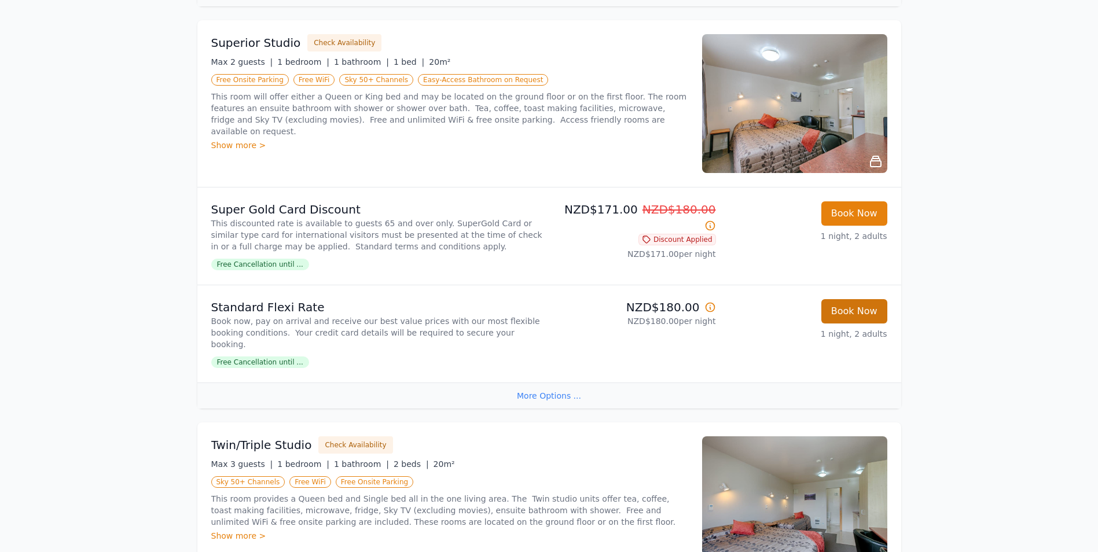 Image resolution: width=1098 pixels, height=552 pixels. What do you see at coordinates (378, 333) in the screenshot?
I see `p: Book now, pay on arrival and receive our best value prices with our most flexible booking conditi...` at bounding box center [378, 333].